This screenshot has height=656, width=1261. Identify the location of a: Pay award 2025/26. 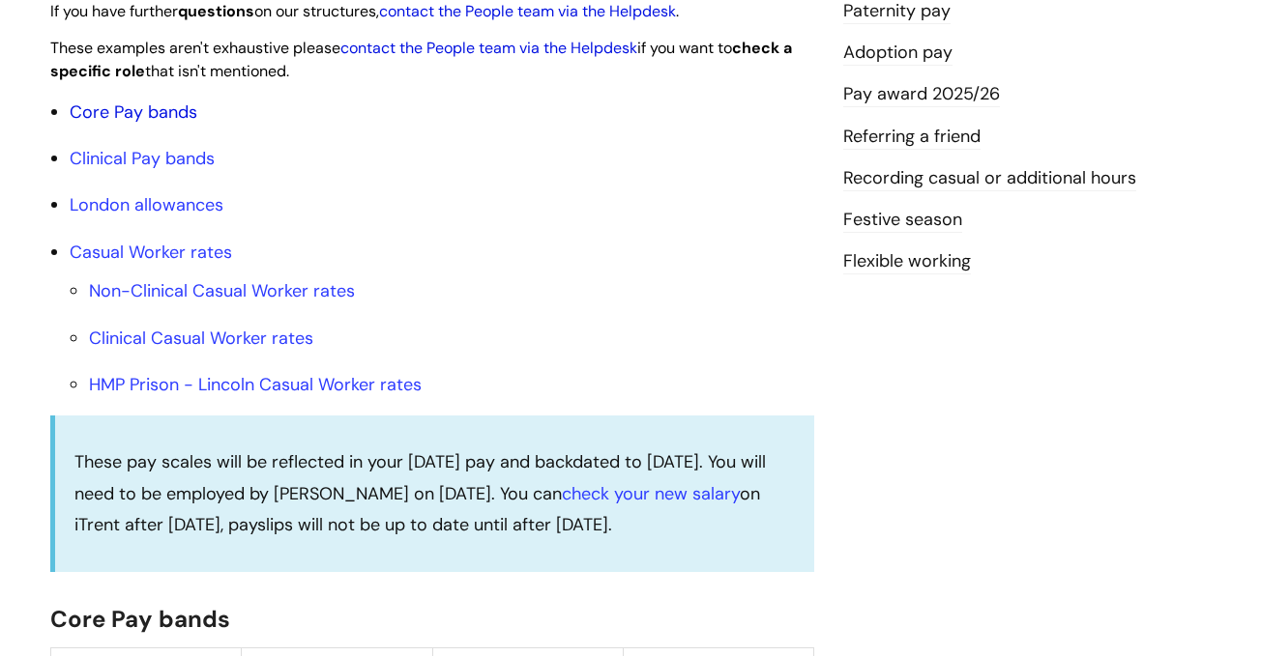
(921, 95).